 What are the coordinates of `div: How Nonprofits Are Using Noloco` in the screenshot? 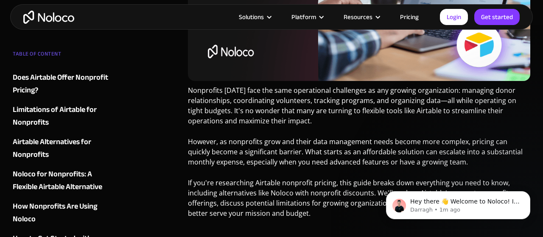 It's located at (64, 213).